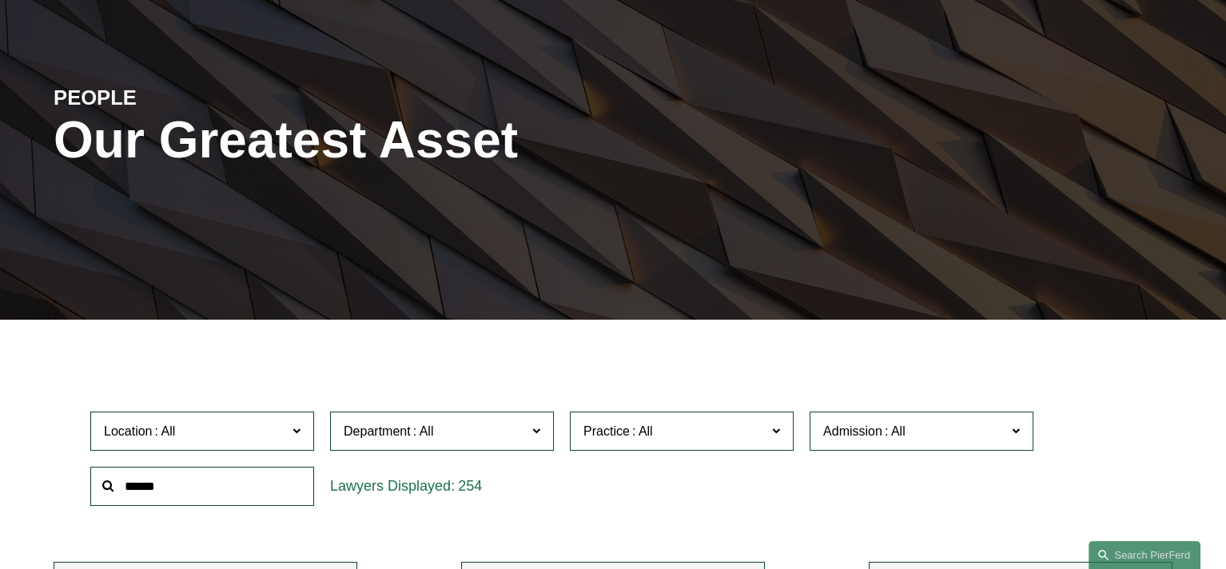  Describe the element at coordinates (426, 140) in the screenshot. I see `h1: Our Greatest Asset` at that location.